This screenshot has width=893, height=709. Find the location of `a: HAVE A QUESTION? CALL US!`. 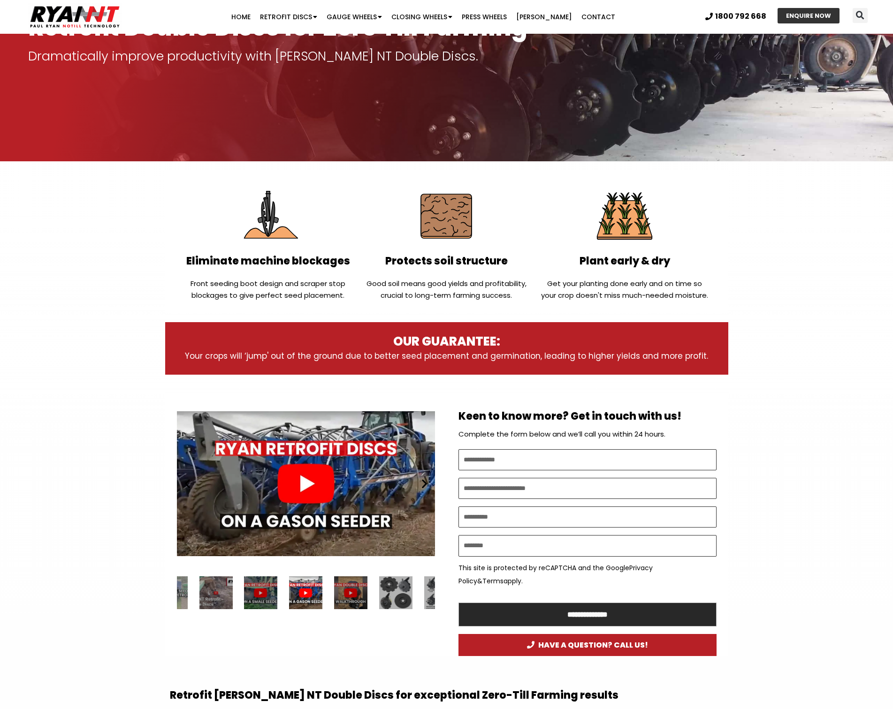

a: HAVE A QUESTION? CALL US! is located at coordinates (587, 645).